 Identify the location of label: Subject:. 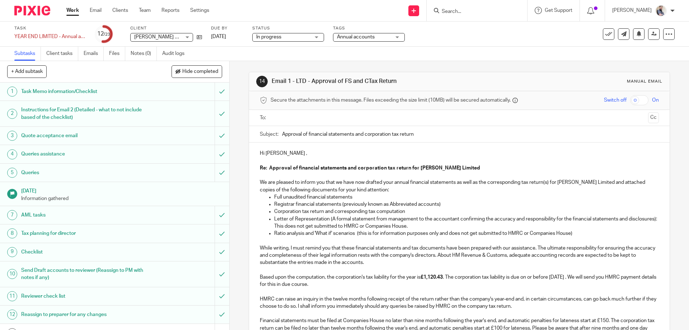
(269, 134).